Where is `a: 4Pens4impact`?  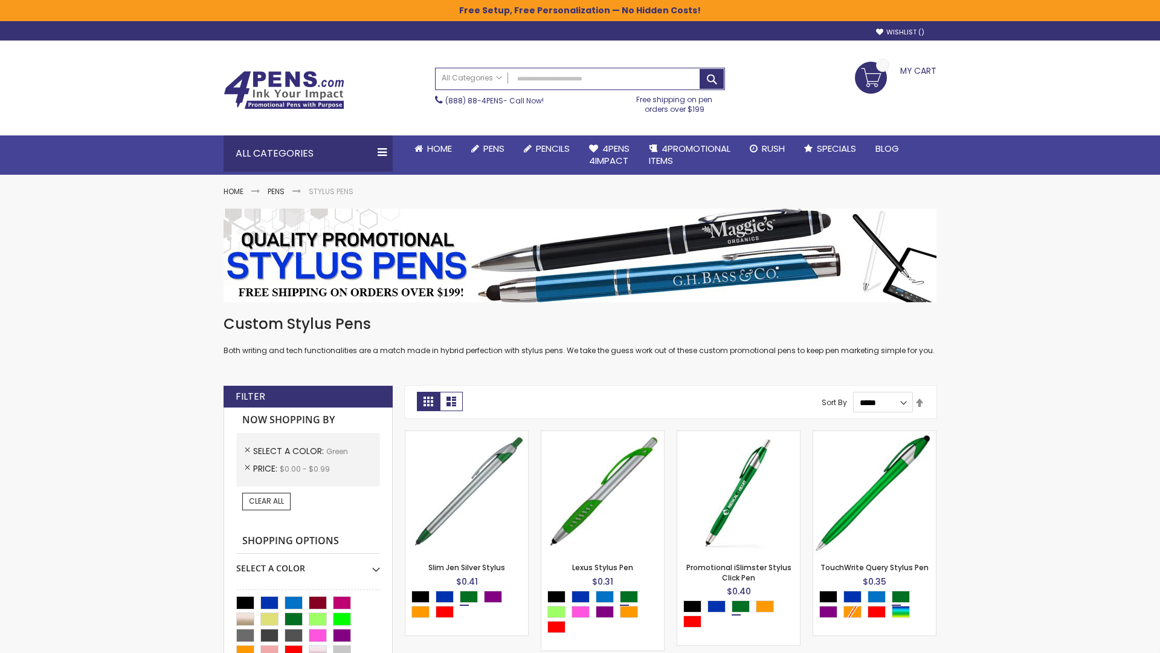 a: 4Pens4impact is located at coordinates (609, 155).